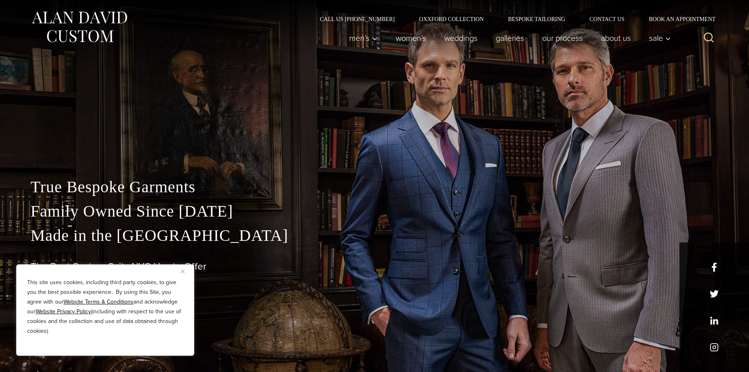 The image size is (749, 372). What do you see at coordinates (677, 19) in the screenshot?
I see `a: Book an Appointment` at bounding box center [677, 19].